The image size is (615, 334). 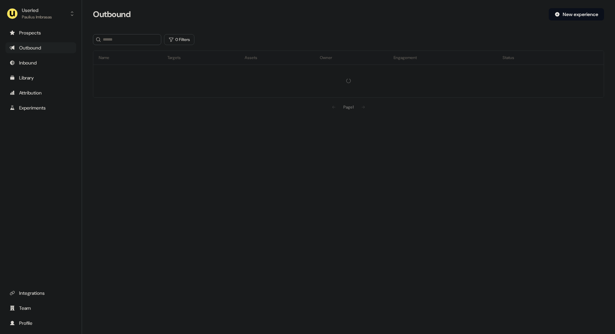 What do you see at coordinates (41, 33) in the screenshot?
I see `a: Go to prospects` at bounding box center [41, 33].